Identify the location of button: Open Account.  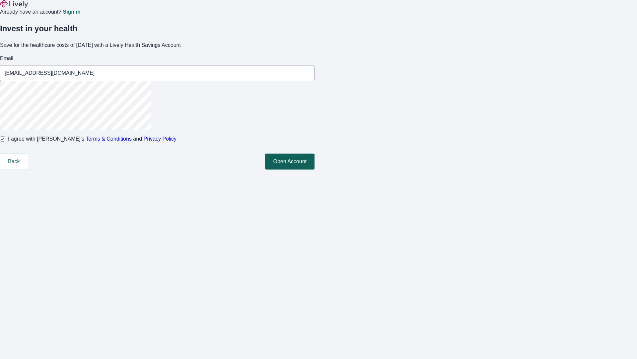
(290, 161).